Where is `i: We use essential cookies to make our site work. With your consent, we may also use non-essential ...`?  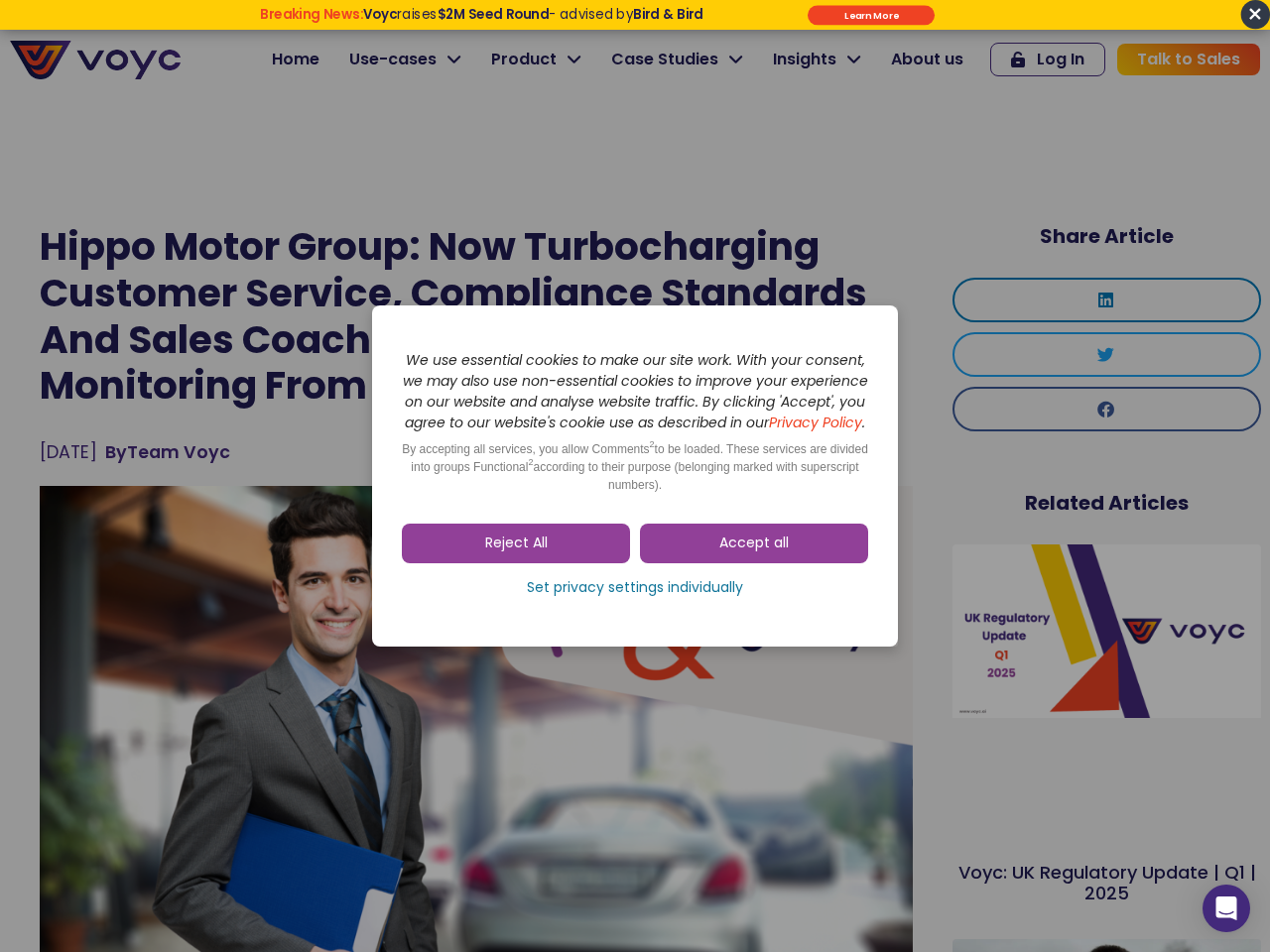 i: We use essential cookies to make our site work. With your consent, we may also use non-essential ... is located at coordinates (635, 391).